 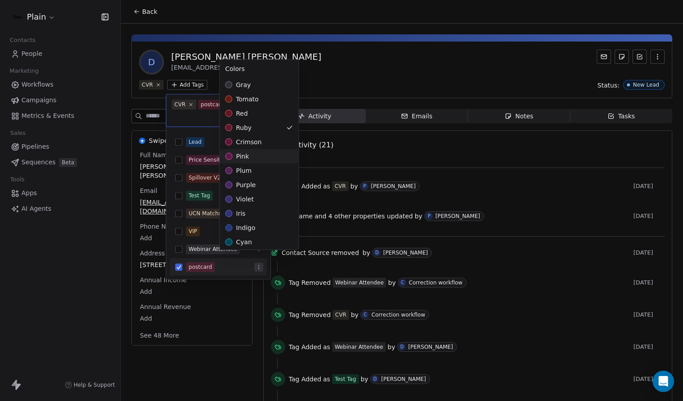 What do you see at coordinates (245, 228) in the screenshot?
I see `span: indigo` at bounding box center [245, 228].